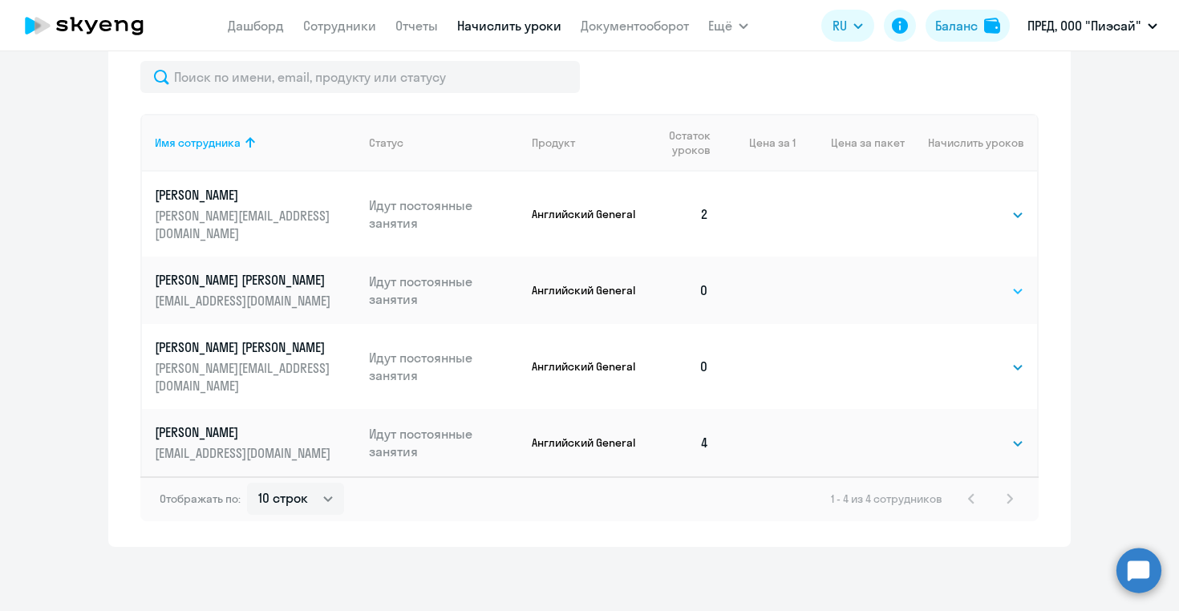 The width and height of the screenshot is (1179, 611). I want to click on input: Поиск по имени, email, продукту или статусу, so click(360, 77).